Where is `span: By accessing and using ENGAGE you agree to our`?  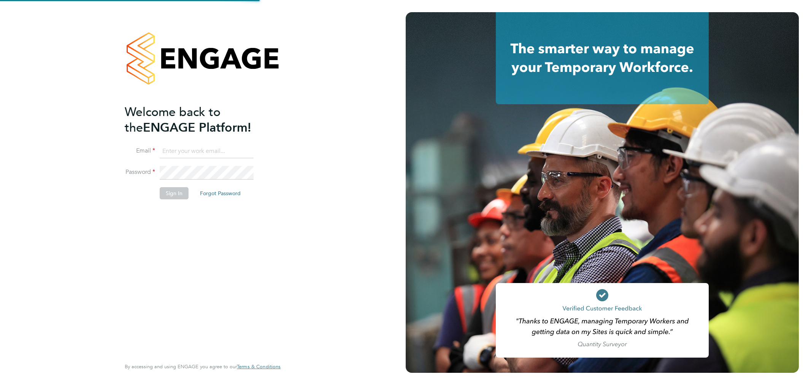 span: By accessing and using ENGAGE you agree to our is located at coordinates (203, 366).